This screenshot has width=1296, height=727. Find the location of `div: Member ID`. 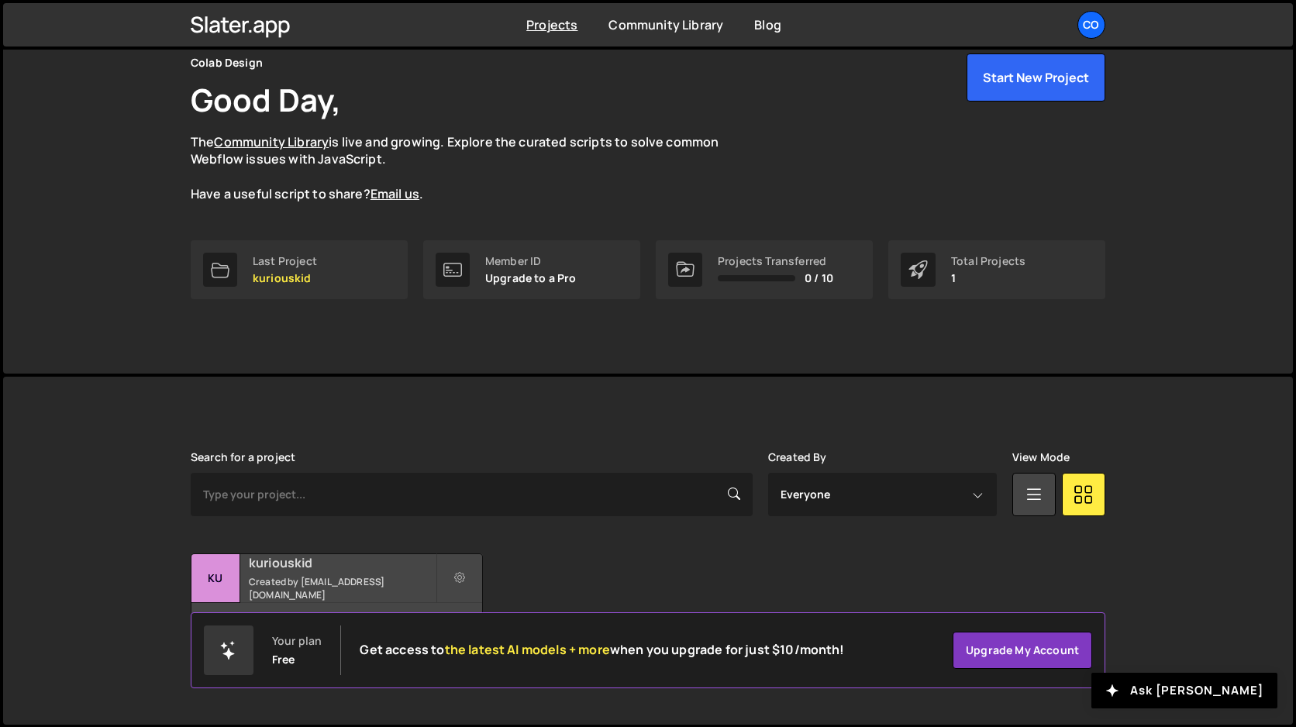

div: Member ID is located at coordinates (531, 261).